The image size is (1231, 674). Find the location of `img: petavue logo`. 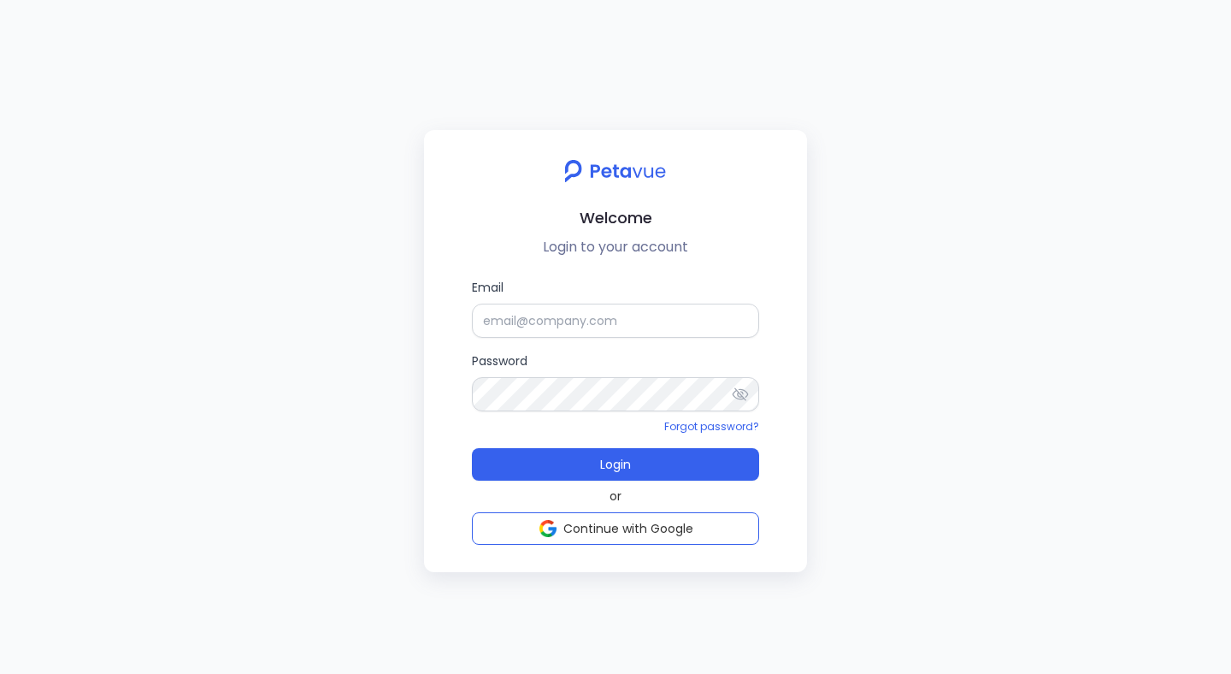

img: petavue logo is located at coordinates (615, 171).